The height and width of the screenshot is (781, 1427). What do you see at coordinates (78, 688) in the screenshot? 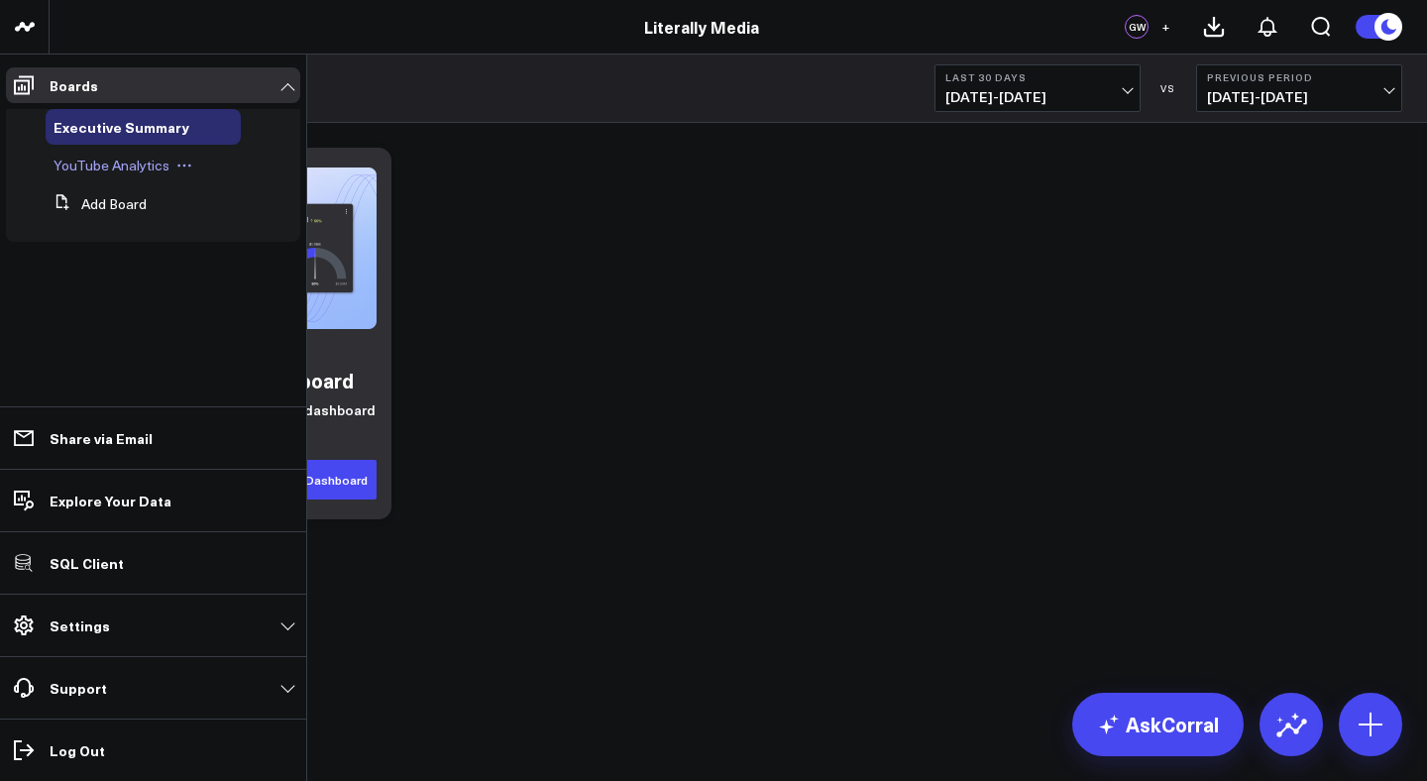
I see `p: Support` at bounding box center [78, 688].